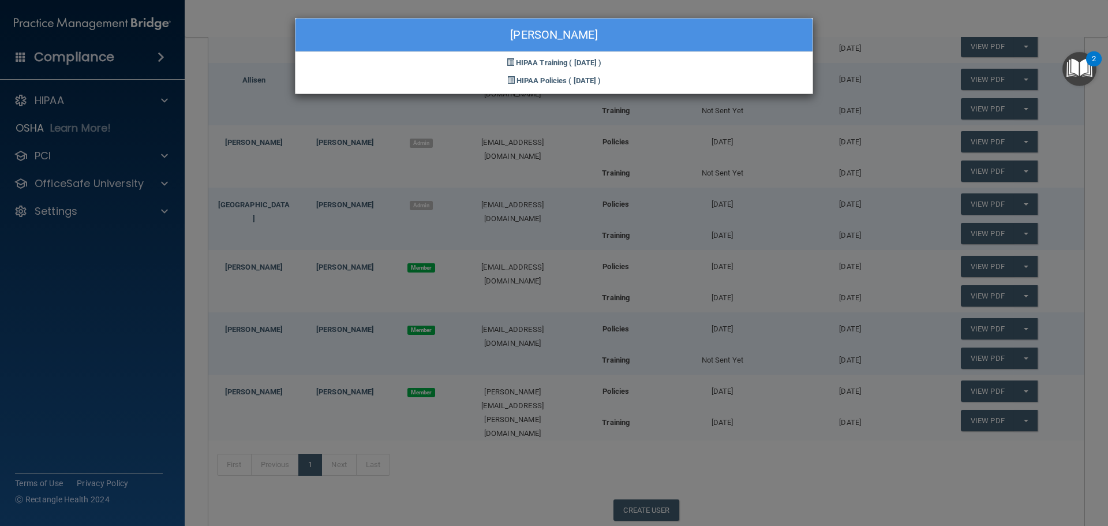  Describe the element at coordinates (1079, 69) in the screenshot. I see `button: Open Resource Center, 2 new notifications` at that location.